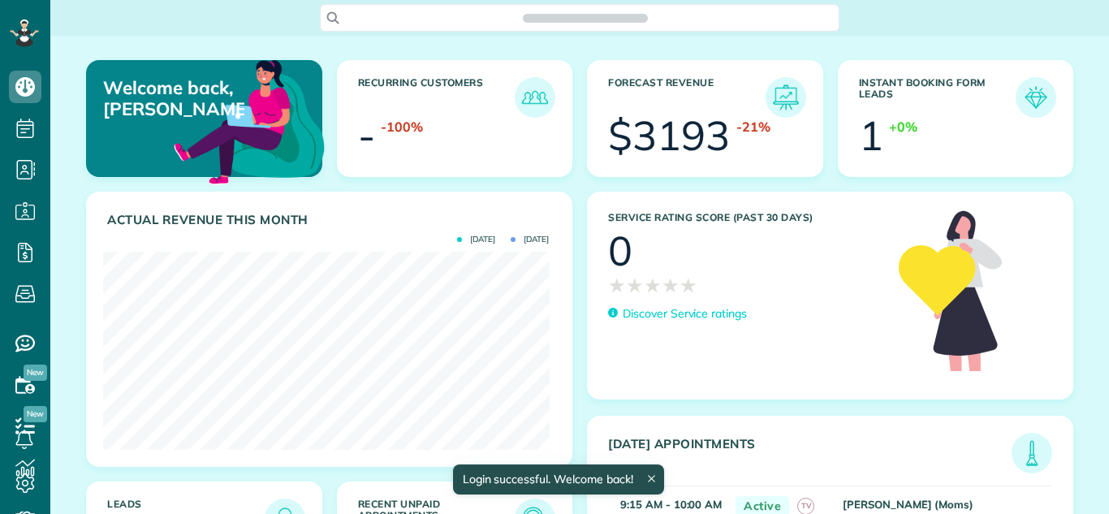  I want to click on img: icon_recurring_customers-cf858462ba22bcd05b5a5880d41d6543d210077de5bb9ebc9590e49fd87d84ed.png, so click(535, 97).